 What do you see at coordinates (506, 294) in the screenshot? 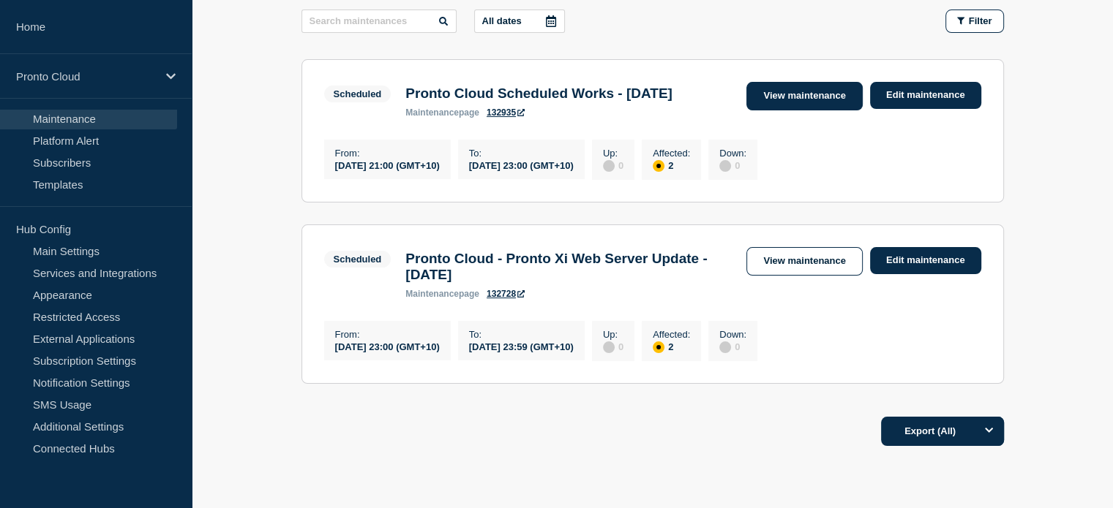
I see `a: 132728` at bounding box center [506, 294].